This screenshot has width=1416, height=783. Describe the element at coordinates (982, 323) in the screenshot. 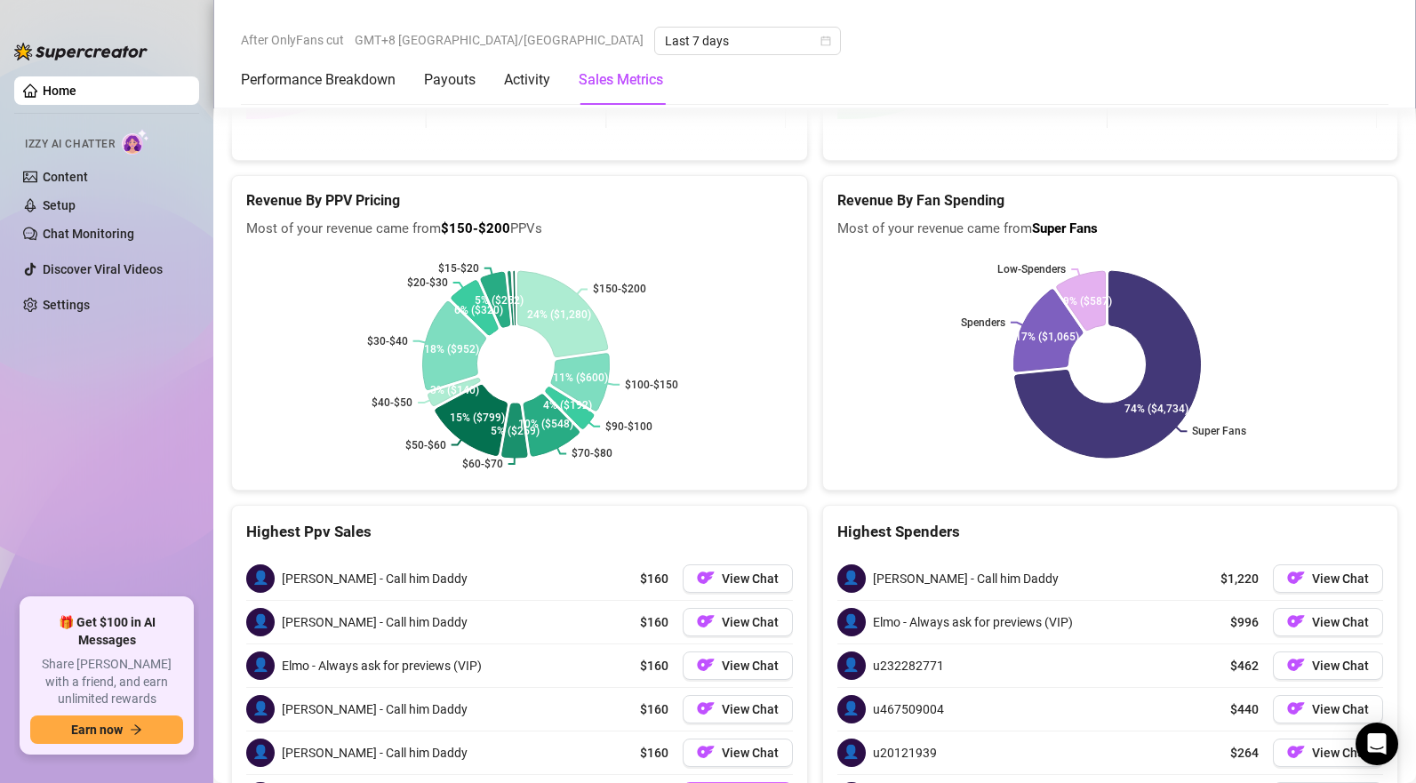

I see `text: Spenders` at that location.